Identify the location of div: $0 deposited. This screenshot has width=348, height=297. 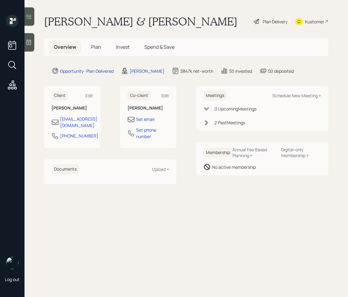
(281, 71).